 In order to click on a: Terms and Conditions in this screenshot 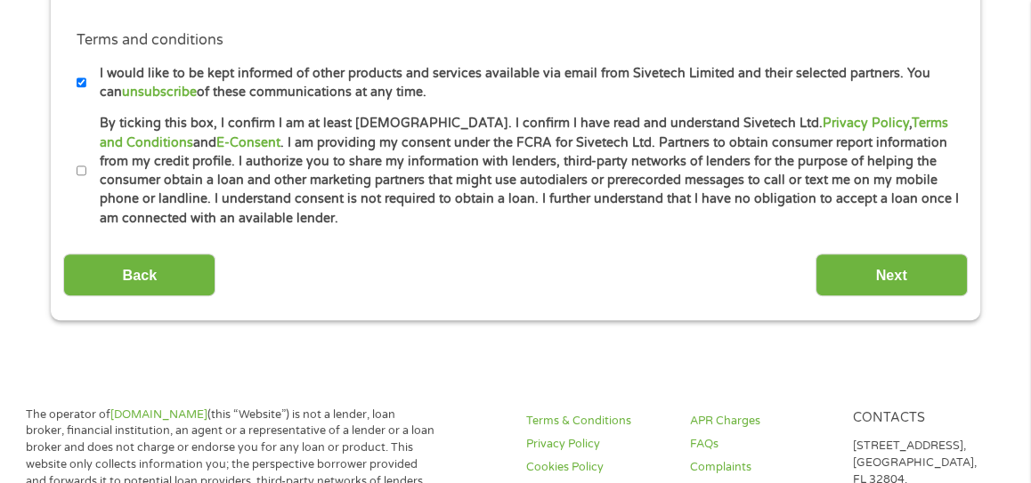, I will do `click(523, 133)`.